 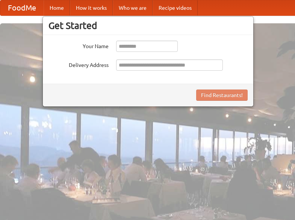 I want to click on h3: Get Started, so click(x=148, y=26).